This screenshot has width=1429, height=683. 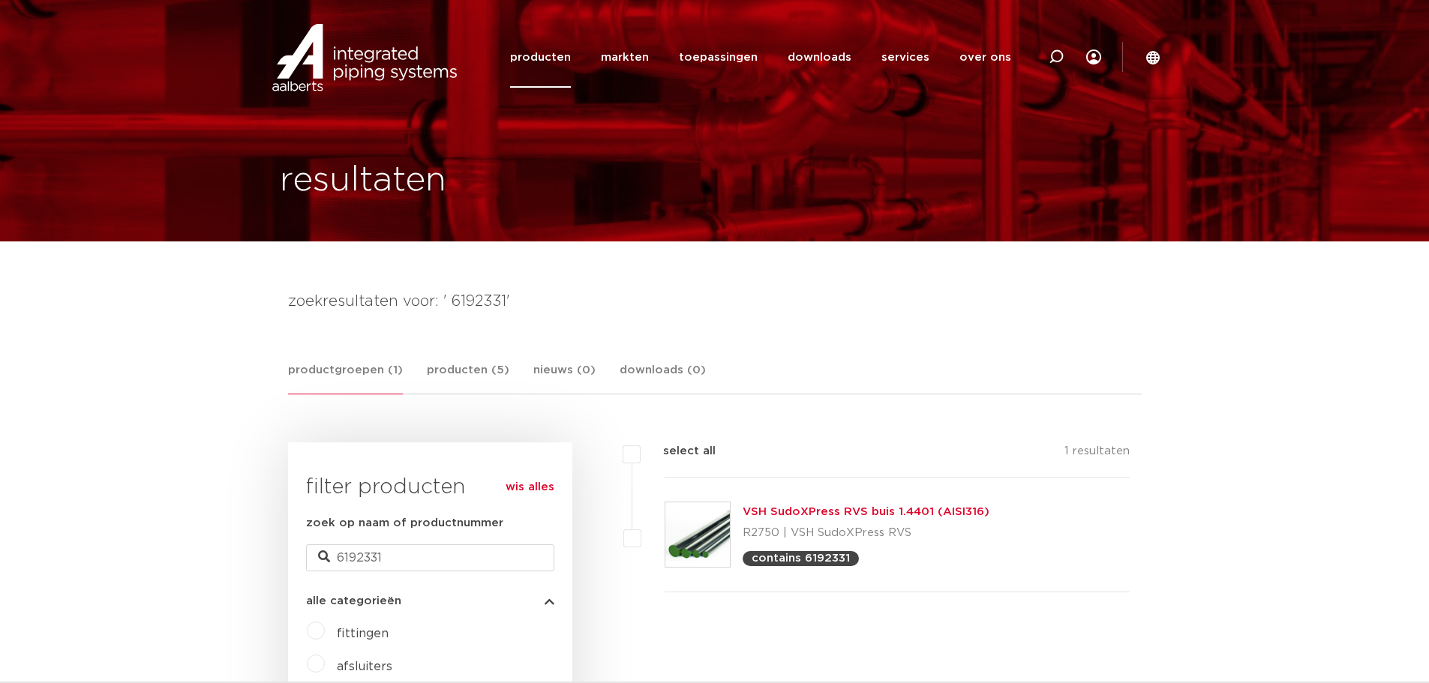 What do you see at coordinates (362, 634) in the screenshot?
I see `span: fittingen` at bounding box center [362, 634].